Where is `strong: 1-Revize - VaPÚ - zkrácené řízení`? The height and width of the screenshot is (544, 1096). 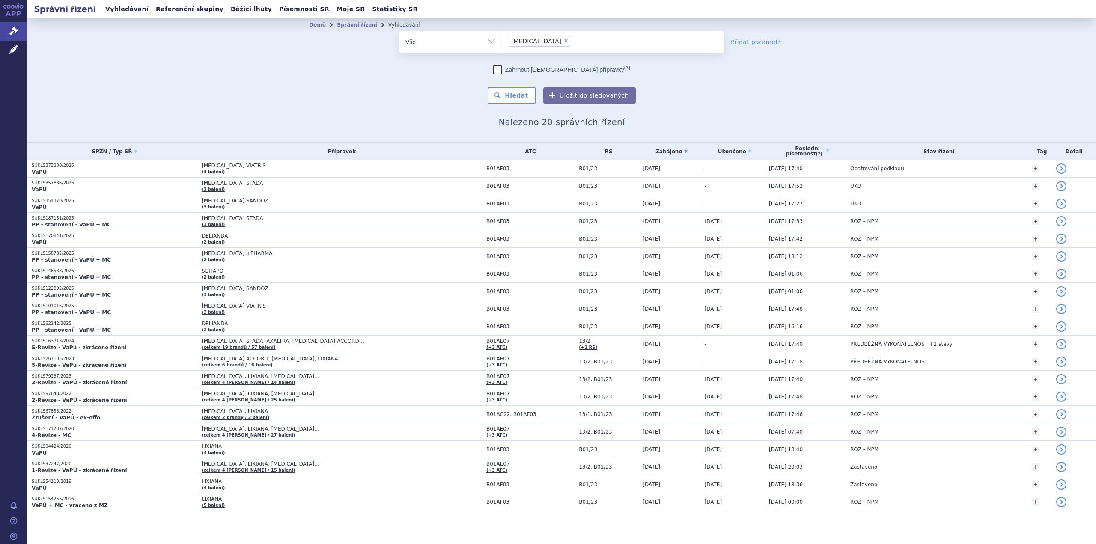 strong: 1-Revize - VaPÚ - zkrácené řízení is located at coordinates (79, 470).